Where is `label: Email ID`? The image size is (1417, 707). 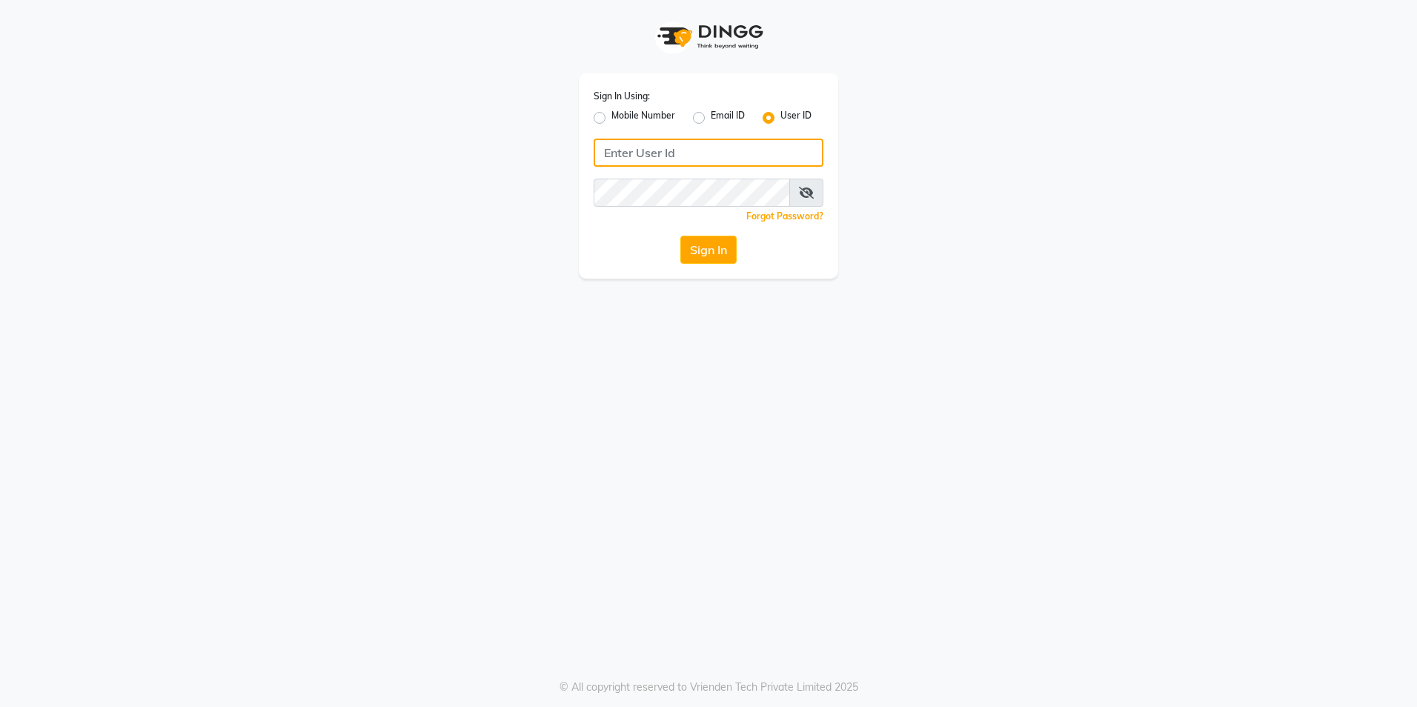
label: Email ID is located at coordinates (728, 118).